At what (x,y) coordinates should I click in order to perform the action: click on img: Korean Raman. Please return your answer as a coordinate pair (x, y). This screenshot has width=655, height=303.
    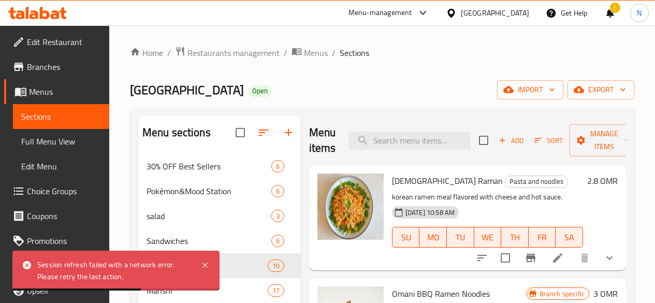
    Looking at the image, I should click on (351, 207).